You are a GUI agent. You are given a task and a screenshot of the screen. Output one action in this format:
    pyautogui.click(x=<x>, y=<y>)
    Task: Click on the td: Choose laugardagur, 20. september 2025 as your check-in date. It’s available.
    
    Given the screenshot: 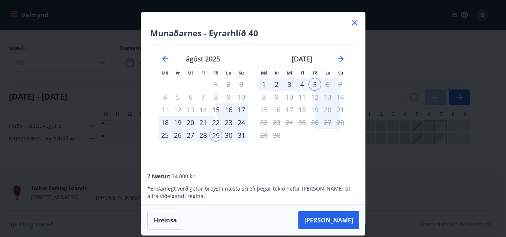 What is the action you would take?
    pyautogui.click(x=328, y=110)
    